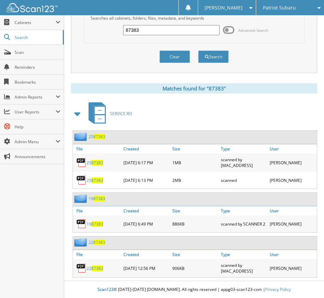  What do you see at coordinates (278, 289) in the screenshot?
I see `a: Privacy Policy` at bounding box center [278, 289].